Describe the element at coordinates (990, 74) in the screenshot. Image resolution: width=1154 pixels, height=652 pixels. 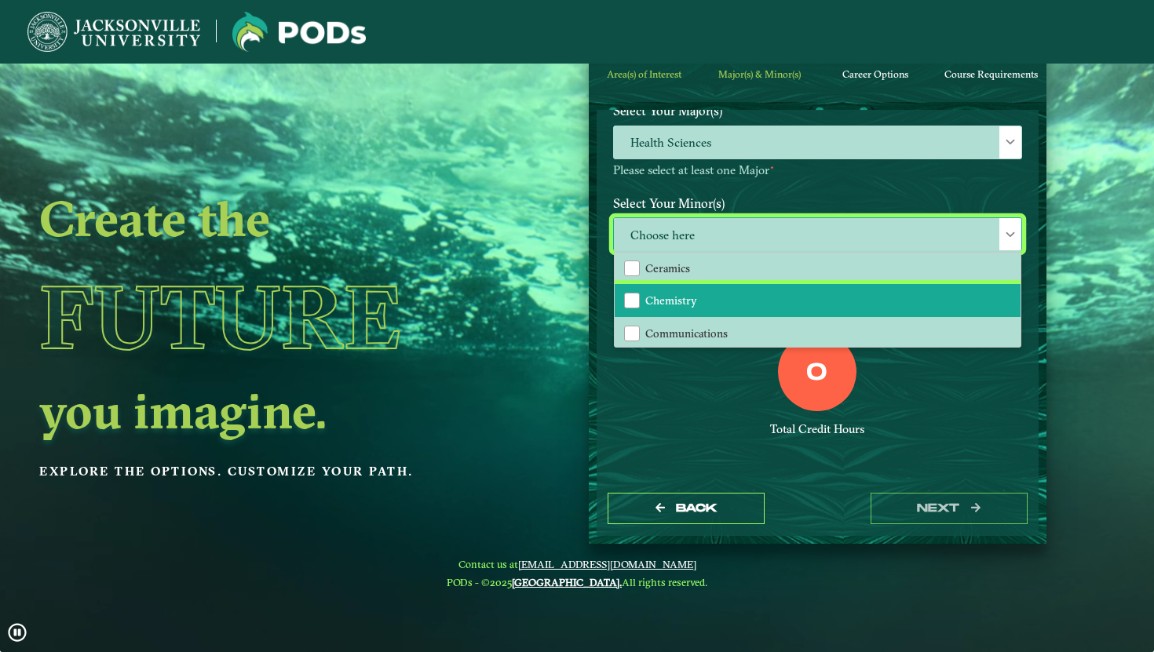
I see `span: Course Requirements` at that location.